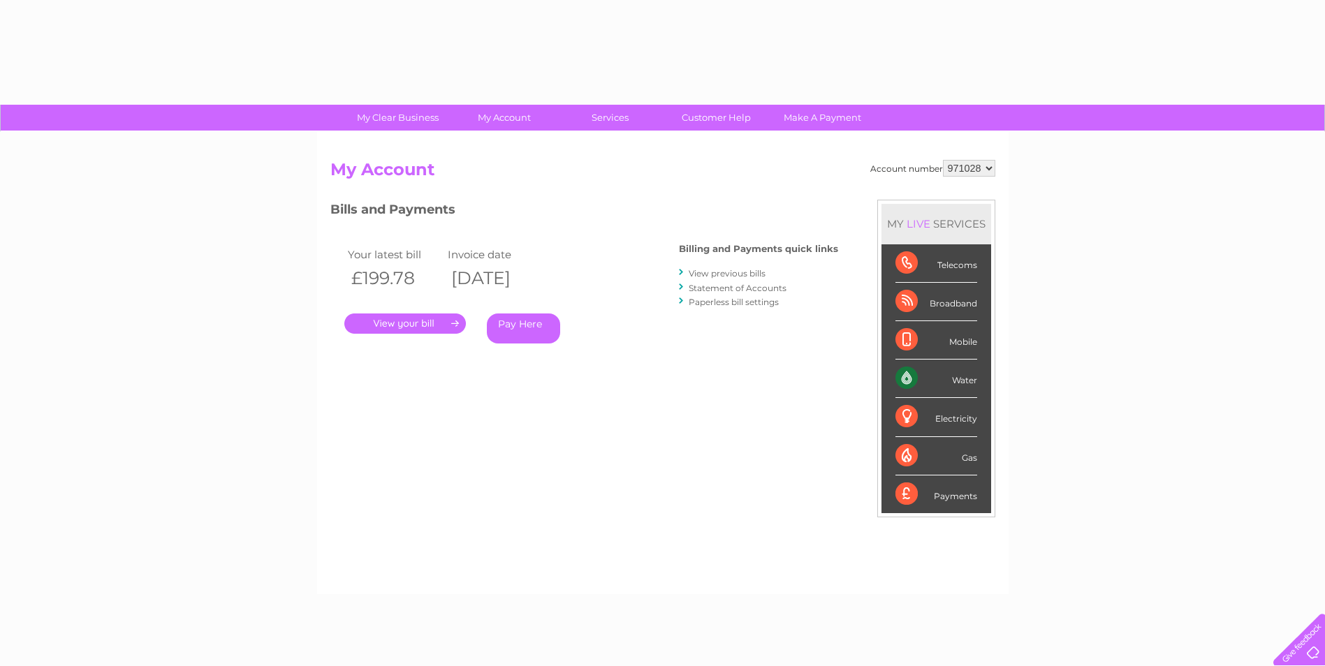 This screenshot has width=1325, height=666. Describe the element at coordinates (936, 223) in the screenshot. I see `div: MY SERVICES` at that location.